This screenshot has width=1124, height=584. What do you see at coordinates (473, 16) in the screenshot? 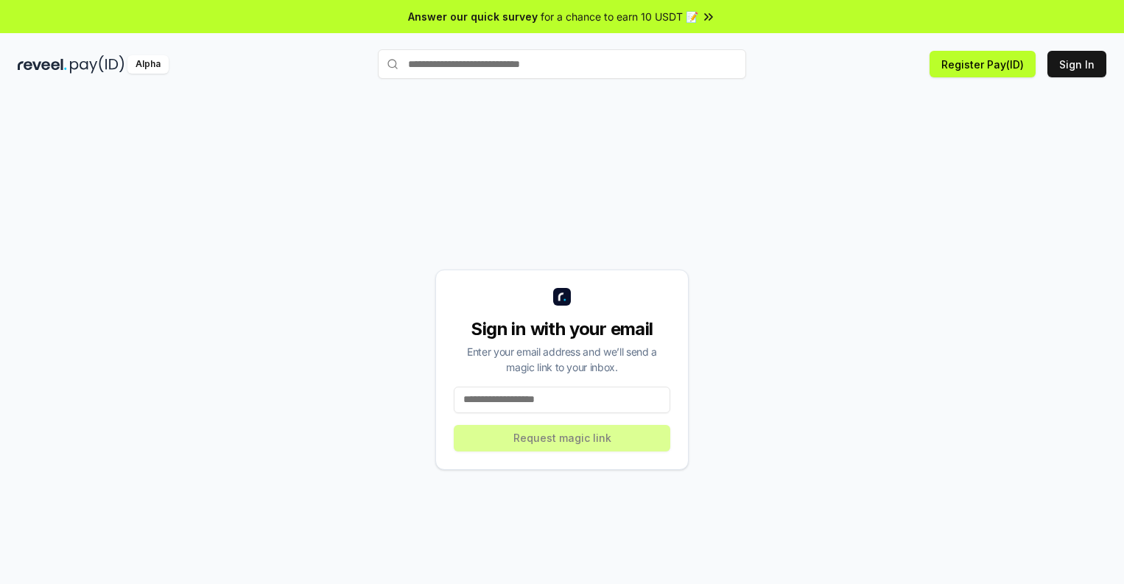
I see `span: Answer our quick survey` at bounding box center [473, 16].